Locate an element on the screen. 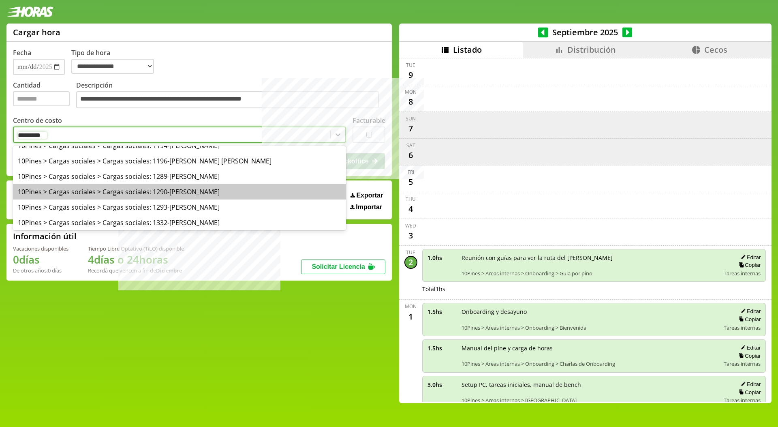  div: Fri is located at coordinates (411, 172).